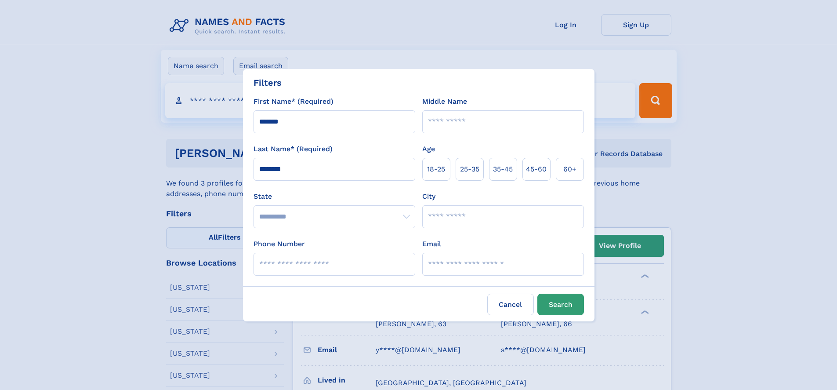 The image size is (837, 390). I want to click on label: Middle Name, so click(445, 101).